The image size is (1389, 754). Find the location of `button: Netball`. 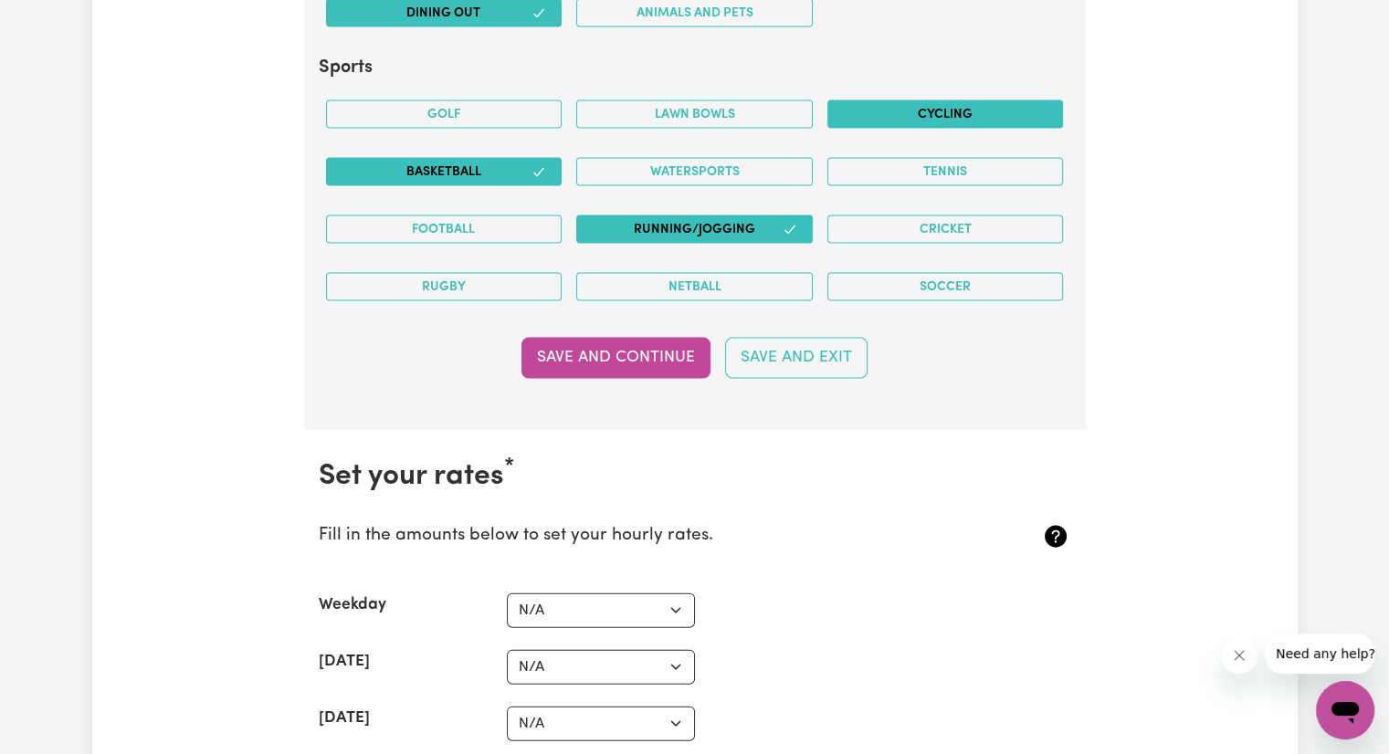

button: Netball is located at coordinates (694, 287).